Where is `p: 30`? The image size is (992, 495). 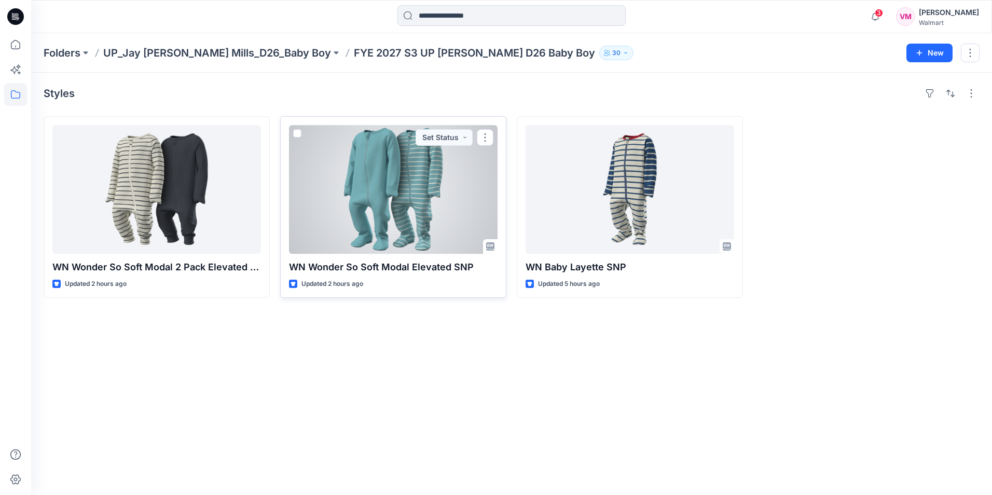
p: 30 is located at coordinates (616, 53).